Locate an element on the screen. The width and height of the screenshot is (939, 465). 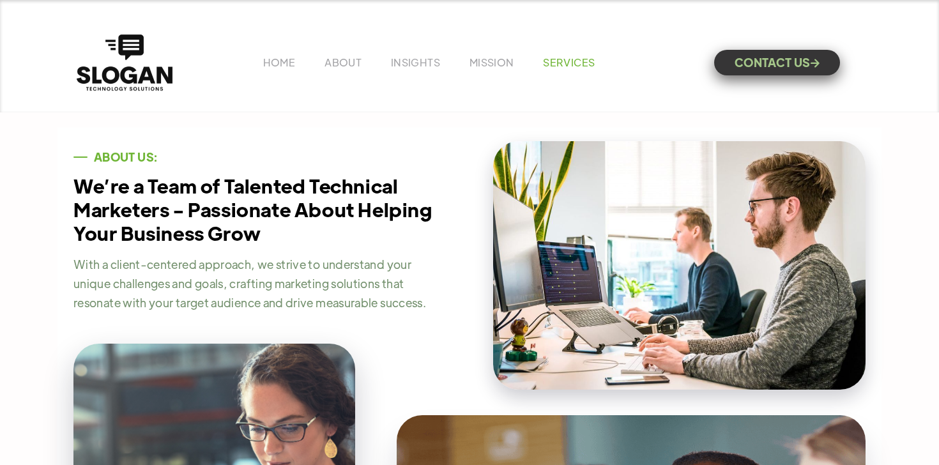
a: INSIGHTS is located at coordinates (415, 62).